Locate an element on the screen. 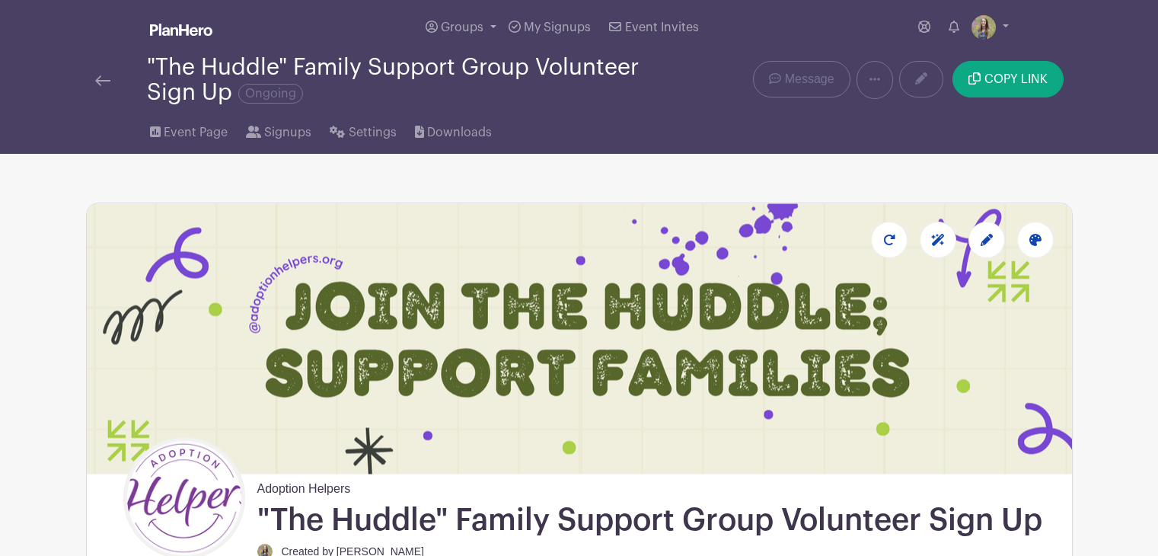 Image resolution: width=1158 pixels, height=556 pixels. img: back-arrow-29a5d9b10d5bd6ae65dc969a981735edf675c4d7a1fe02e03b50dbd4ba3cdb55.svg is located at coordinates (103, 81).